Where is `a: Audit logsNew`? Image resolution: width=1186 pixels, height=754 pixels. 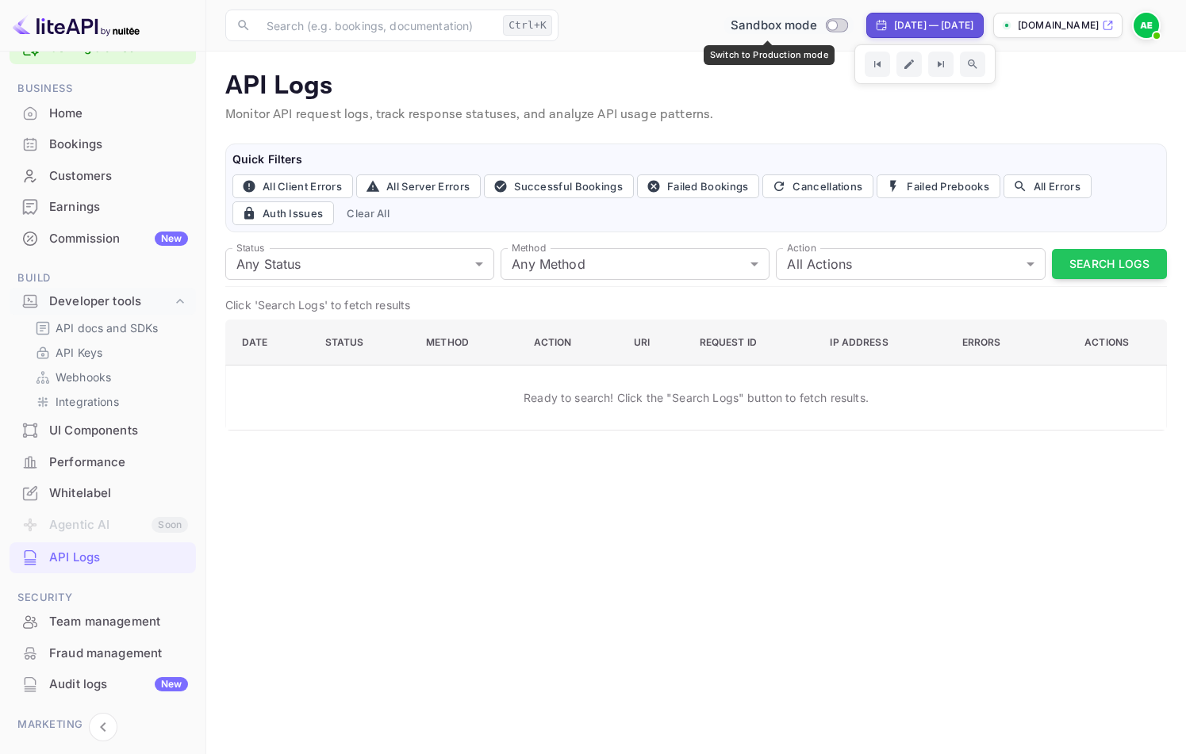
a: Audit logsNew is located at coordinates (102, 684).